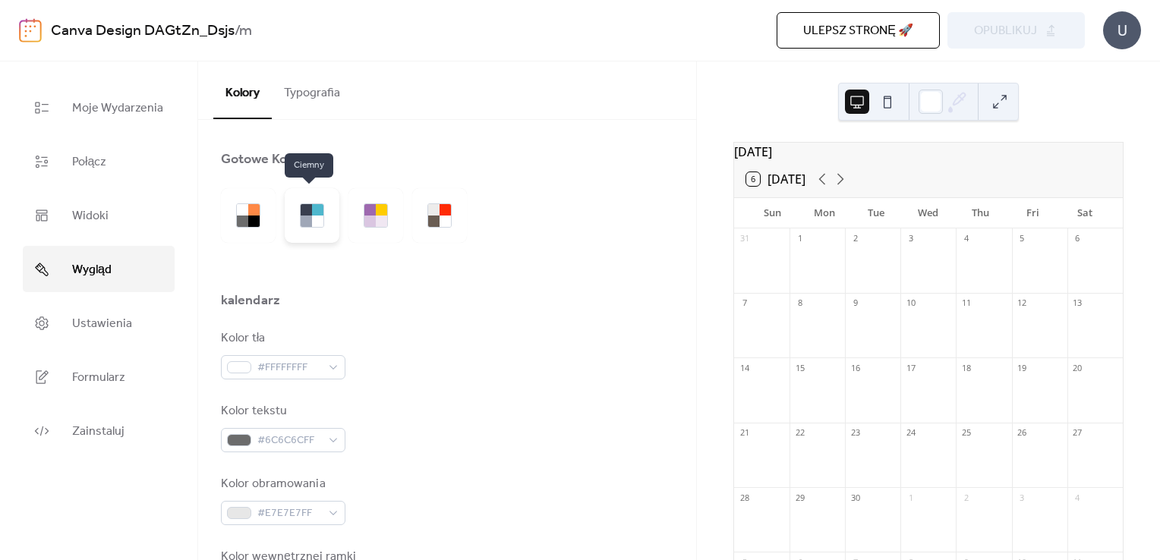 The width and height of the screenshot is (1160, 560). What do you see at coordinates (1078, 368) in the screenshot?
I see `div: 20` at bounding box center [1078, 368].